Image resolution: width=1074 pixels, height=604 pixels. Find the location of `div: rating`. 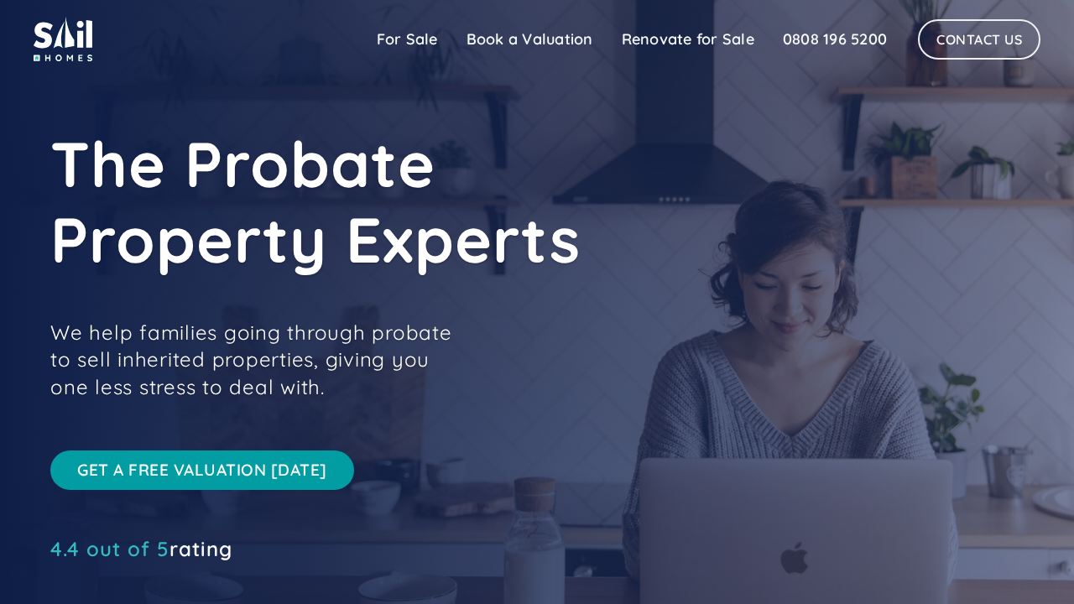

div: rating is located at coordinates (141, 549).